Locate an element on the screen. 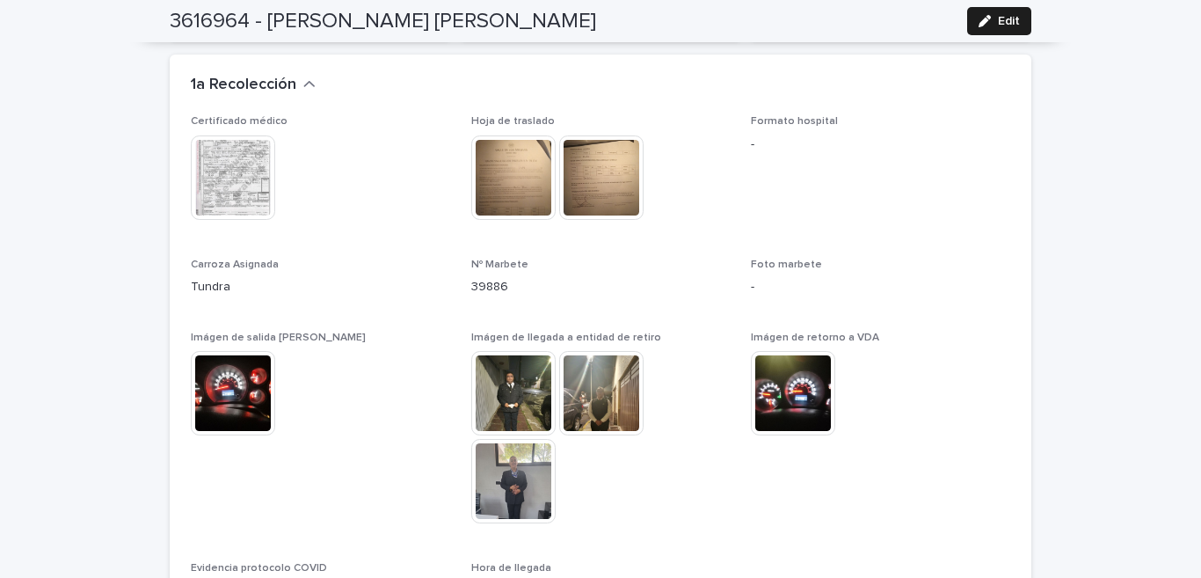  span: Imágen de retorno a VDA is located at coordinates (815, 338).